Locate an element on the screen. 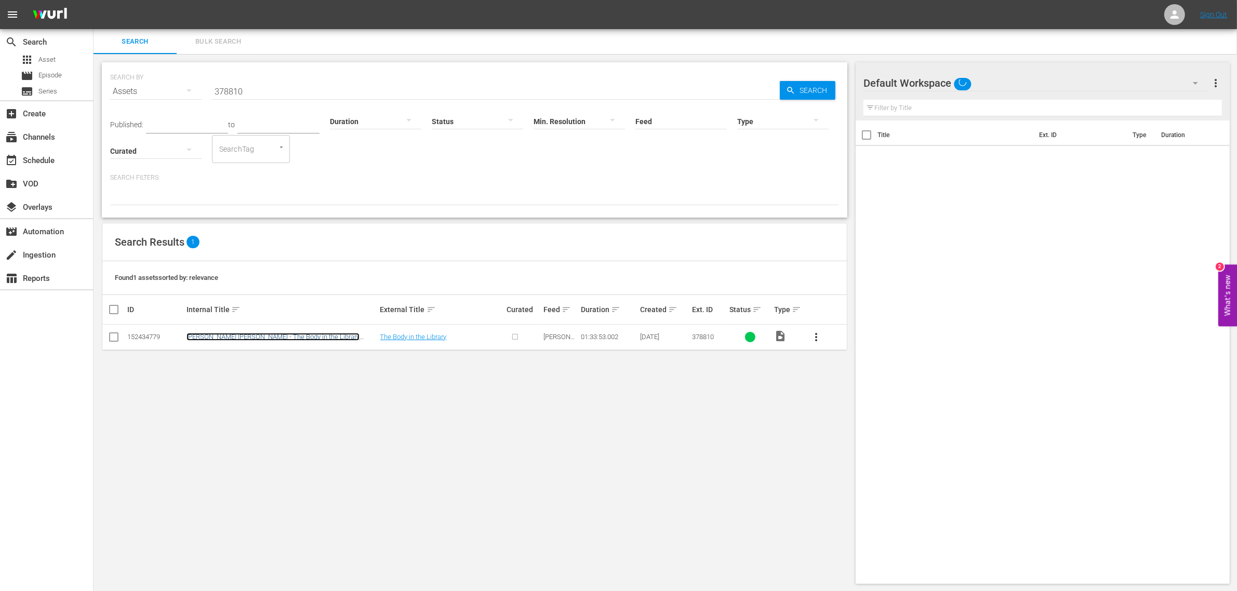  span: 378810 is located at coordinates (703, 337).